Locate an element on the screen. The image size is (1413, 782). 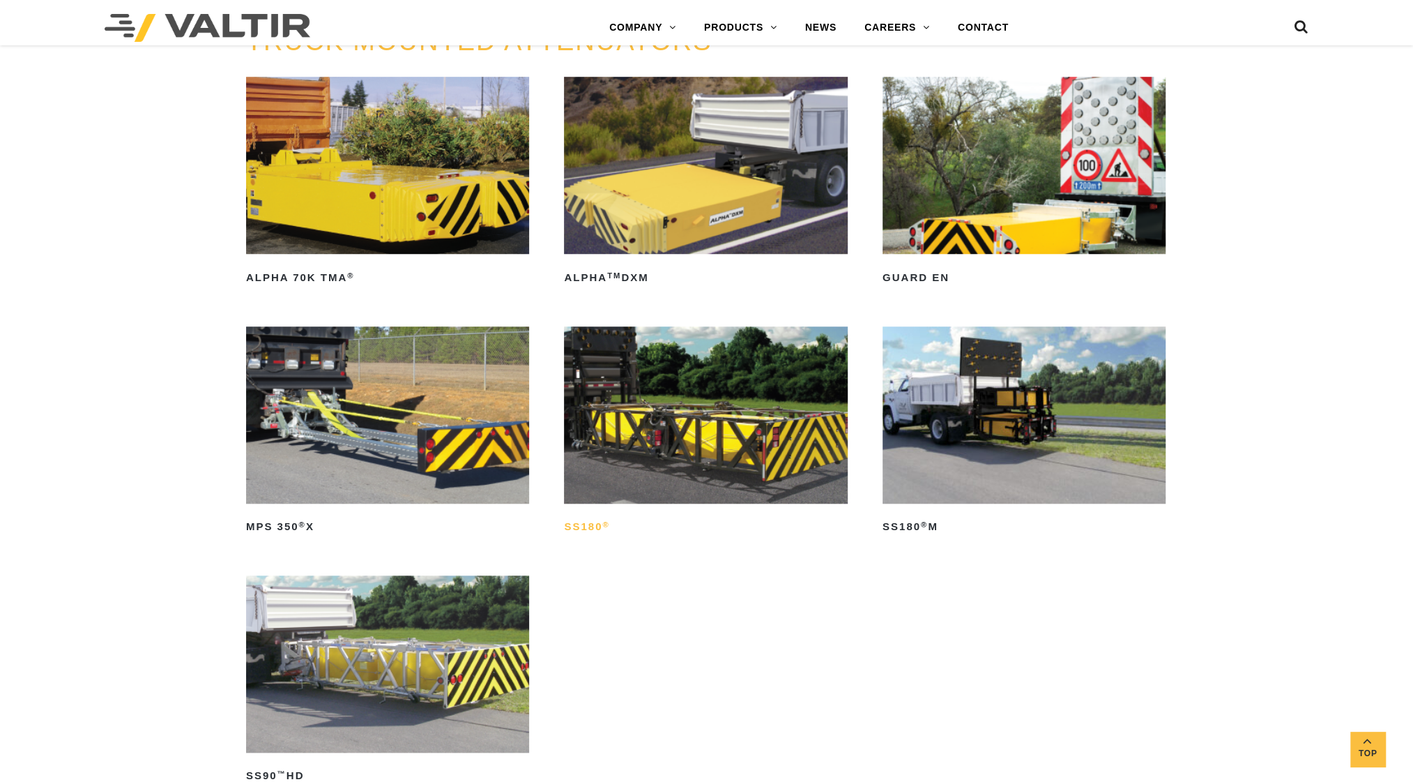
sup: TM is located at coordinates (614, 275).